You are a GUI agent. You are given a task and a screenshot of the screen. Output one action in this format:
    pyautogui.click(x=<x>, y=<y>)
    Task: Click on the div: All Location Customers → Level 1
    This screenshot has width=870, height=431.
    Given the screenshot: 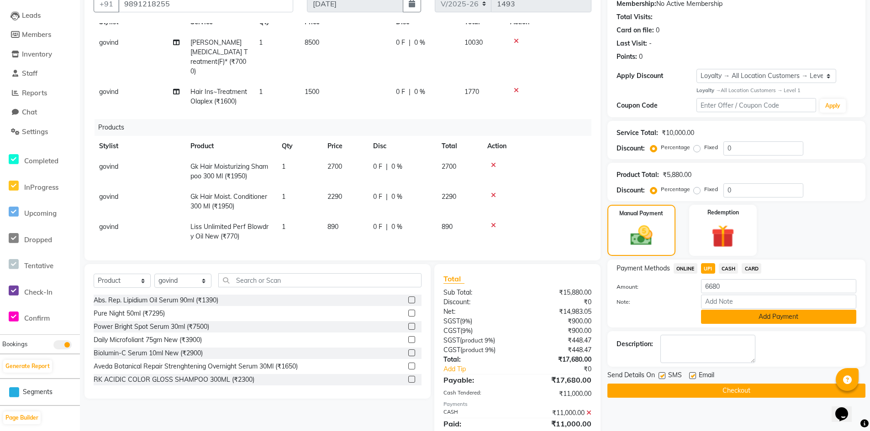 What is the action you would take?
    pyautogui.click(x=776, y=90)
    